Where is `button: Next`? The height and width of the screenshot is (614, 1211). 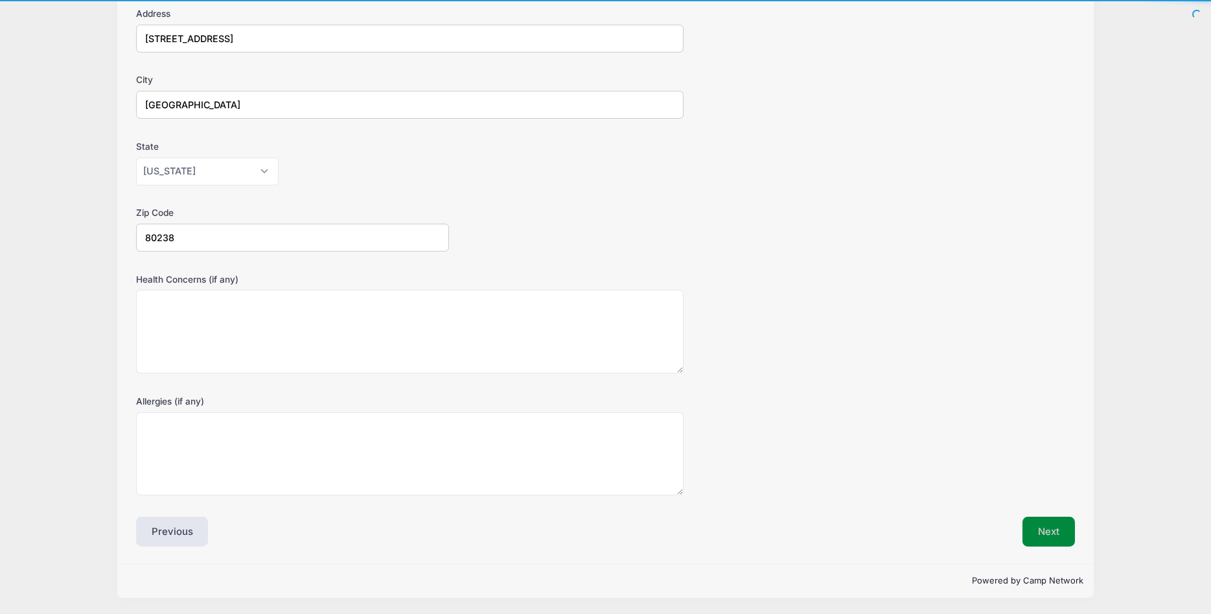 button: Next is located at coordinates (1048, 531).